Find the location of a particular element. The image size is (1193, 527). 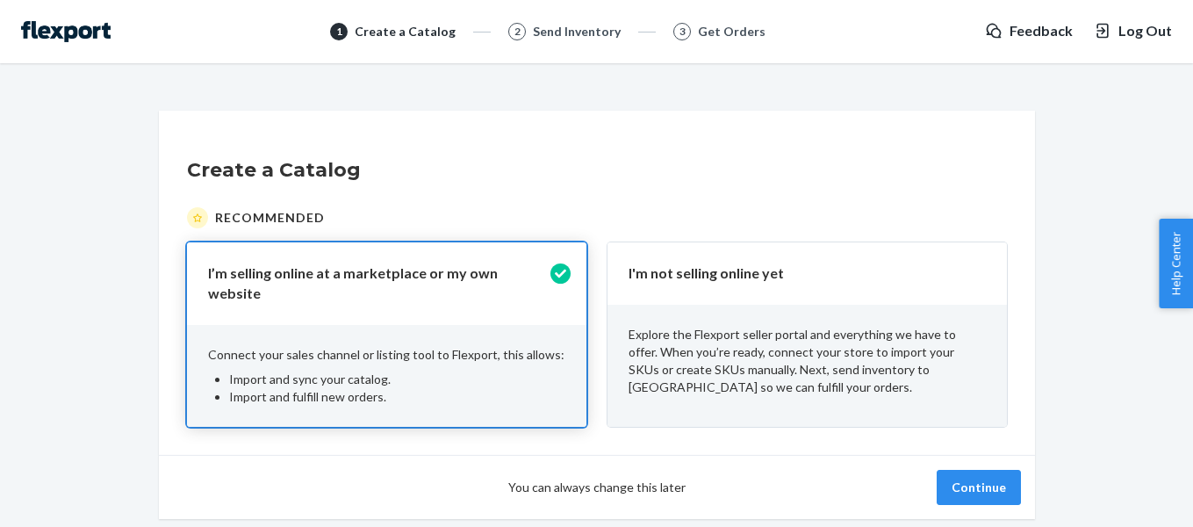

button: I'm not selling online yetExplore the Flexport seller portal and everything we have to offer. Whe... is located at coordinates (807, 334).